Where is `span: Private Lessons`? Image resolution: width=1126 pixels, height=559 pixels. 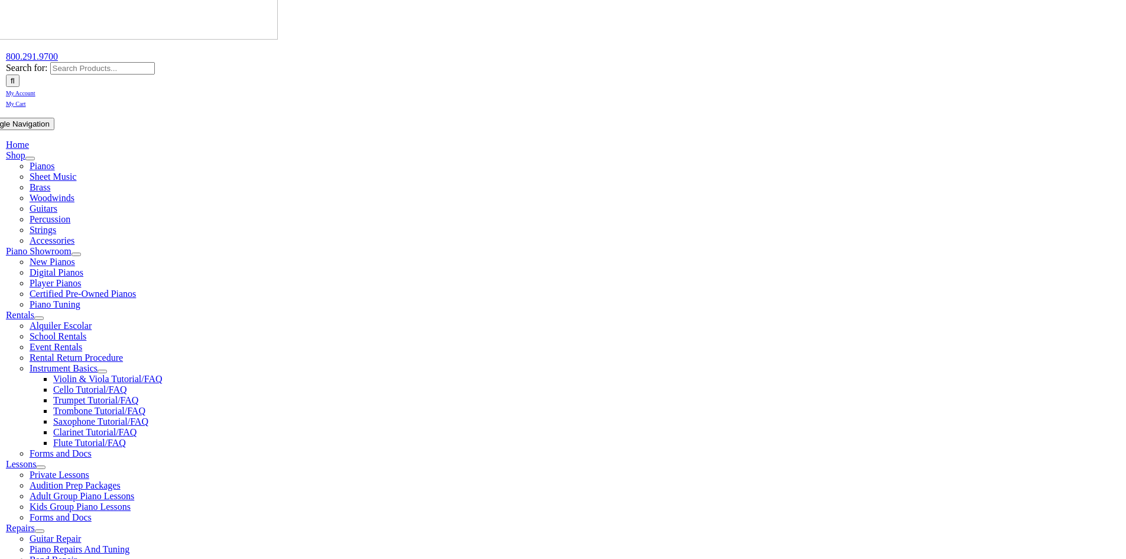 span: Private Lessons is located at coordinates (59, 474).